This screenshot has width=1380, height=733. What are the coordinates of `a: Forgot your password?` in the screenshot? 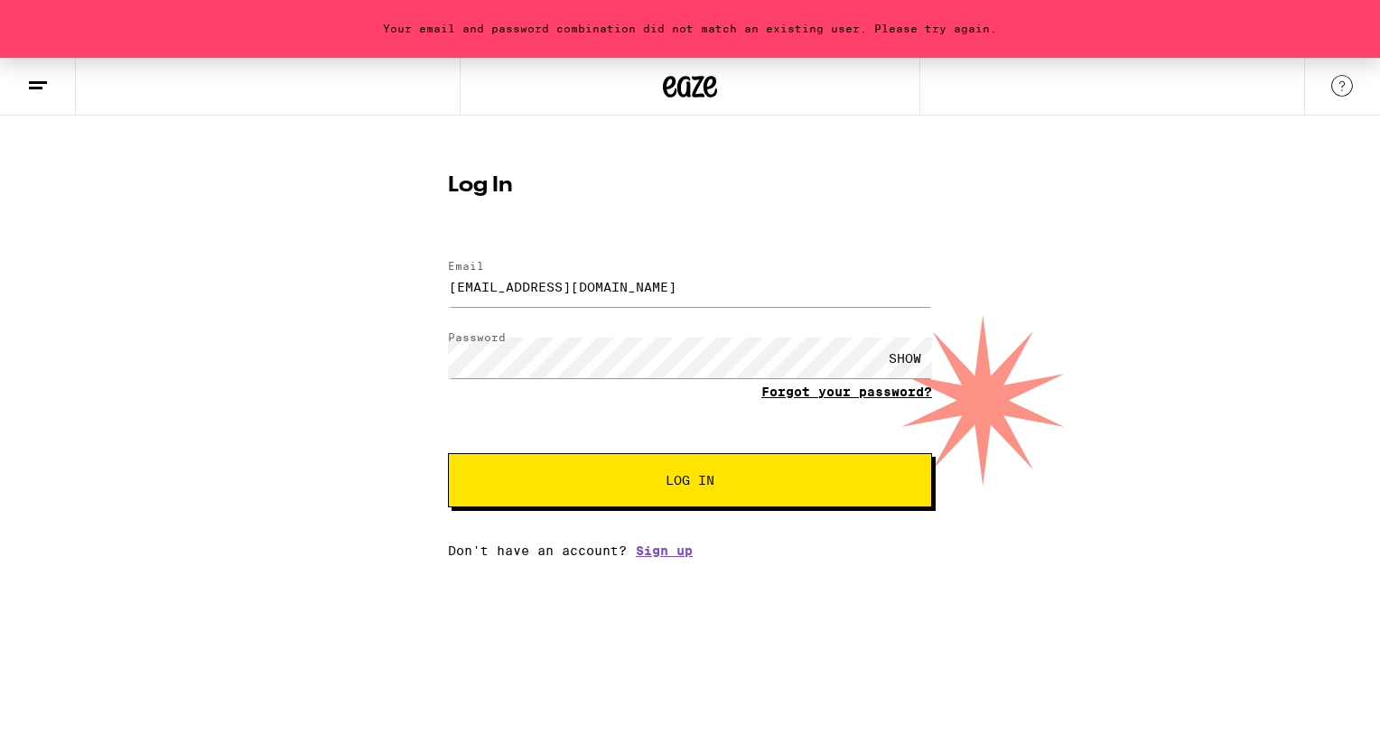 It's located at (846, 392).